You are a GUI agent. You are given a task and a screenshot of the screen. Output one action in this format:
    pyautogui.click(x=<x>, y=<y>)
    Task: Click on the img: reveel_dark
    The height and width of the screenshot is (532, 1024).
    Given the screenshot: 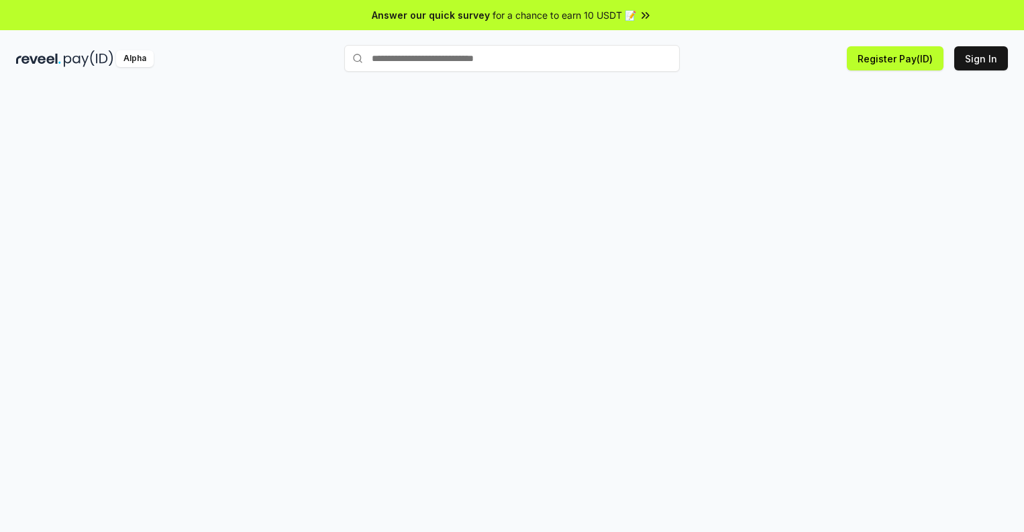 What is the action you would take?
    pyautogui.click(x=38, y=58)
    